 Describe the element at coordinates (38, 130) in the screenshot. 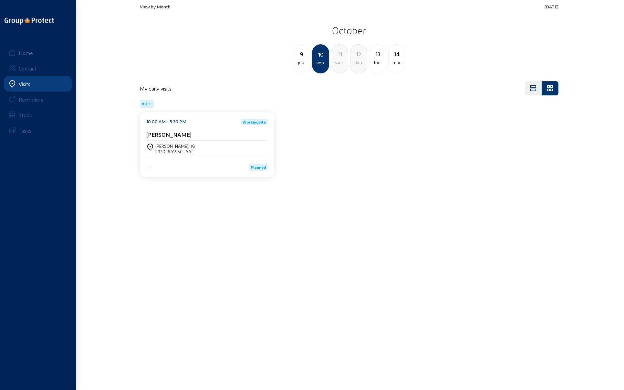

I see `a: Tasks` at that location.